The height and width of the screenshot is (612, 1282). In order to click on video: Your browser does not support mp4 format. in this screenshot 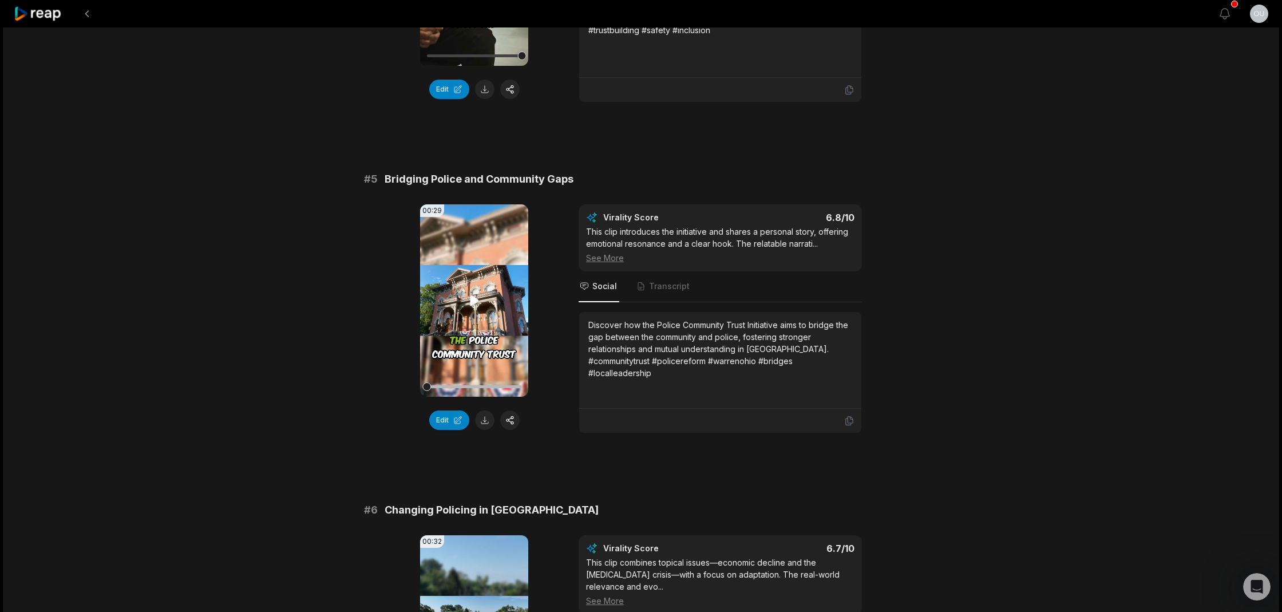, I will do `click(474, 300)`.